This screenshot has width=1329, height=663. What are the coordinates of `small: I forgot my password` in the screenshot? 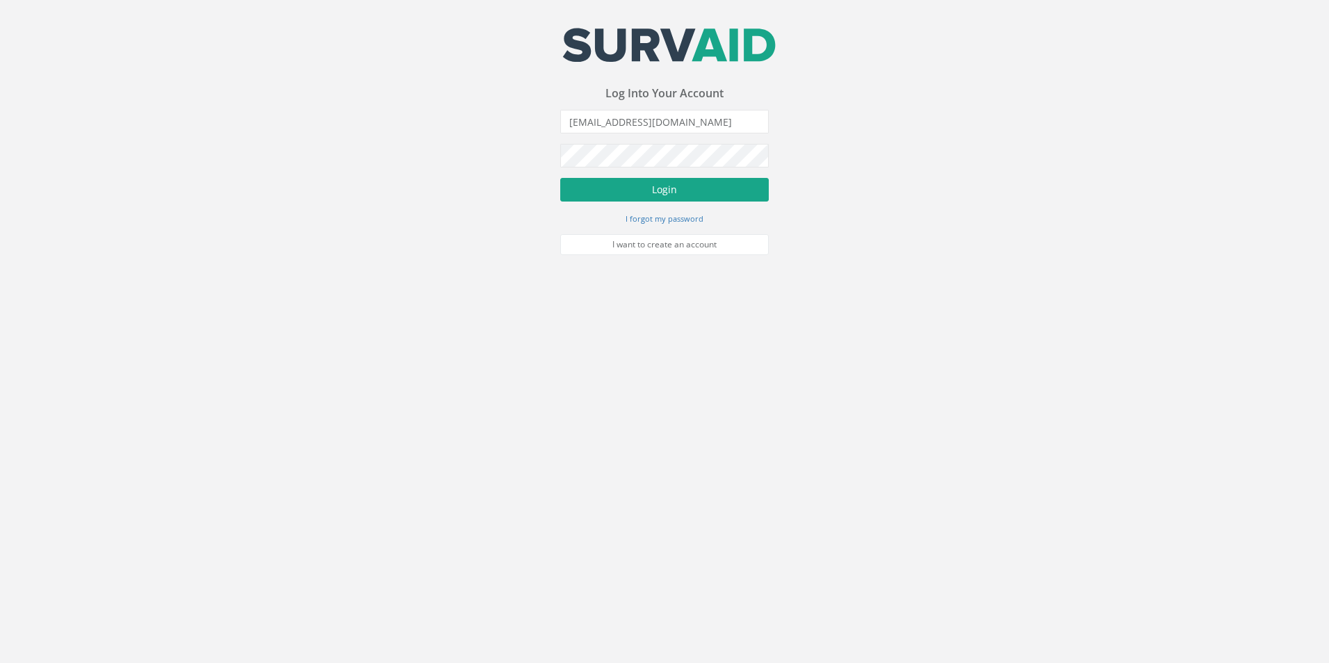 It's located at (664, 218).